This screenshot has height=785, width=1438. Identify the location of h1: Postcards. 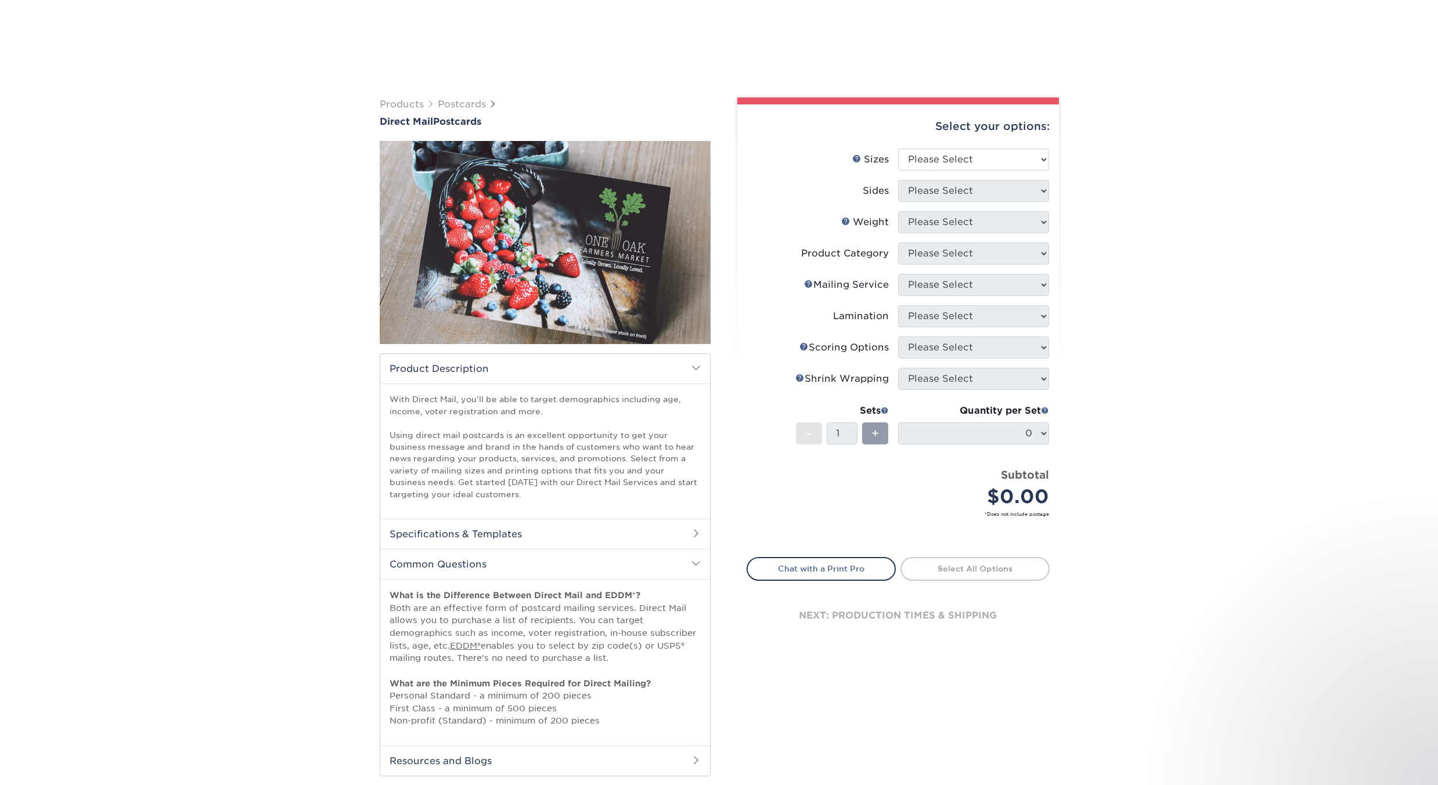
(545, 121).